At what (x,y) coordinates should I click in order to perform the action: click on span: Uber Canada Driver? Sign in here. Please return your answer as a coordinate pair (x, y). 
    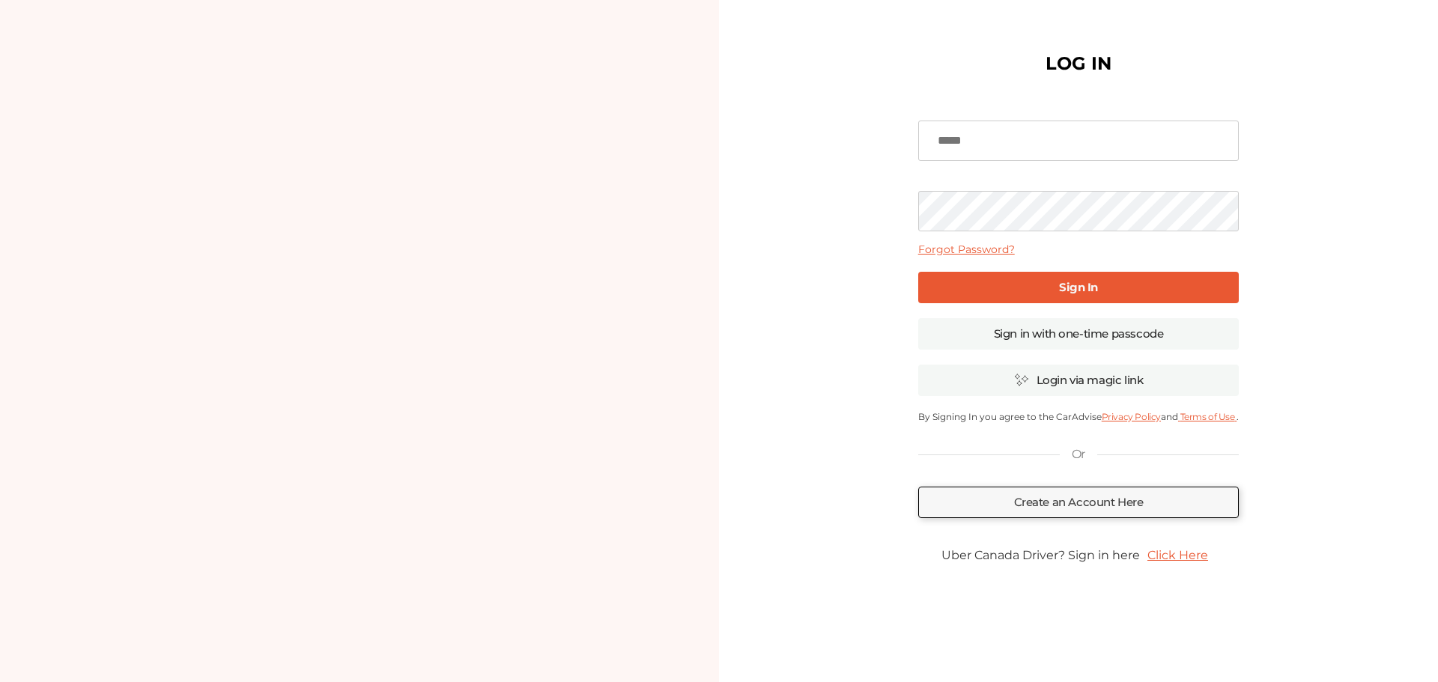
    Looking at the image, I should click on (1040, 555).